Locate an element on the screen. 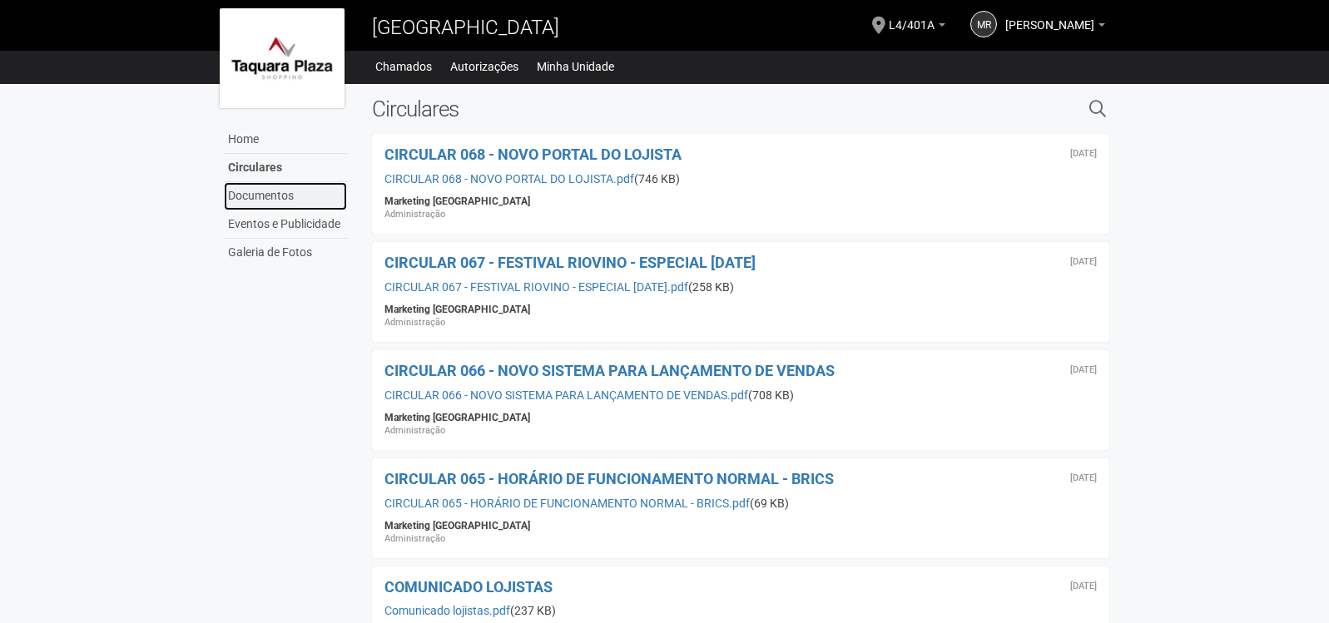  a: CIRCULAR 068 - NOVO PORTAL DO LOJISTA is located at coordinates (533, 154).